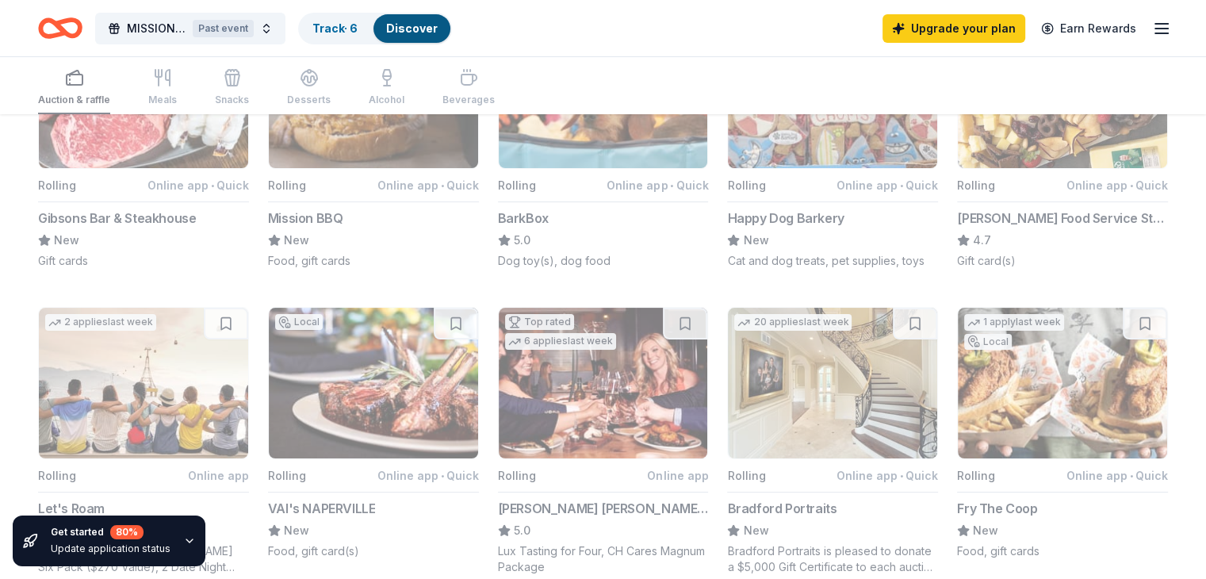  I want to click on button: MISSION POSSIBLE: Movie Trivia Fund Raiser to Support Veterans, People with Disabilities, and Sen..., so click(190, 29).